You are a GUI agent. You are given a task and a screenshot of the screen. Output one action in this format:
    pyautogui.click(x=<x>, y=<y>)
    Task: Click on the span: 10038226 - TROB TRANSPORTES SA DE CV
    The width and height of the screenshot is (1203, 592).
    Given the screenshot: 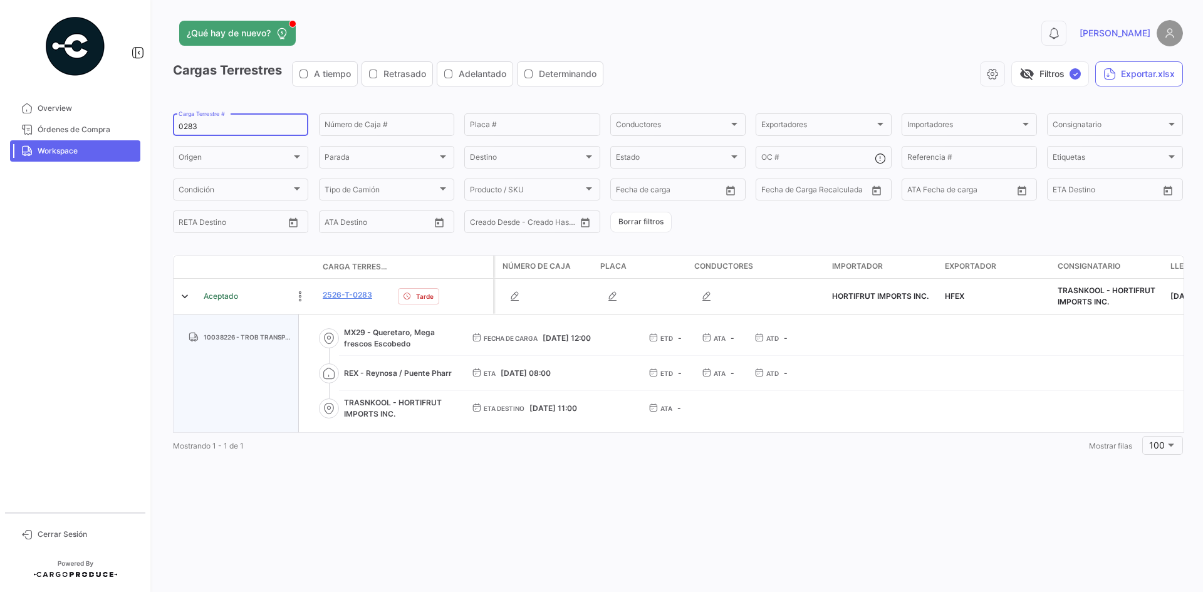 What is the action you would take?
    pyautogui.click(x=248, y=337)
    